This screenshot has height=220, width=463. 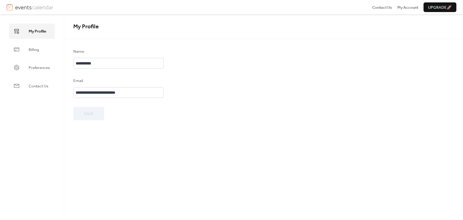 What do you see at coordinates (34, 7) in the screenshot?
I see `img: logotype` at bounding box center [34, 7].